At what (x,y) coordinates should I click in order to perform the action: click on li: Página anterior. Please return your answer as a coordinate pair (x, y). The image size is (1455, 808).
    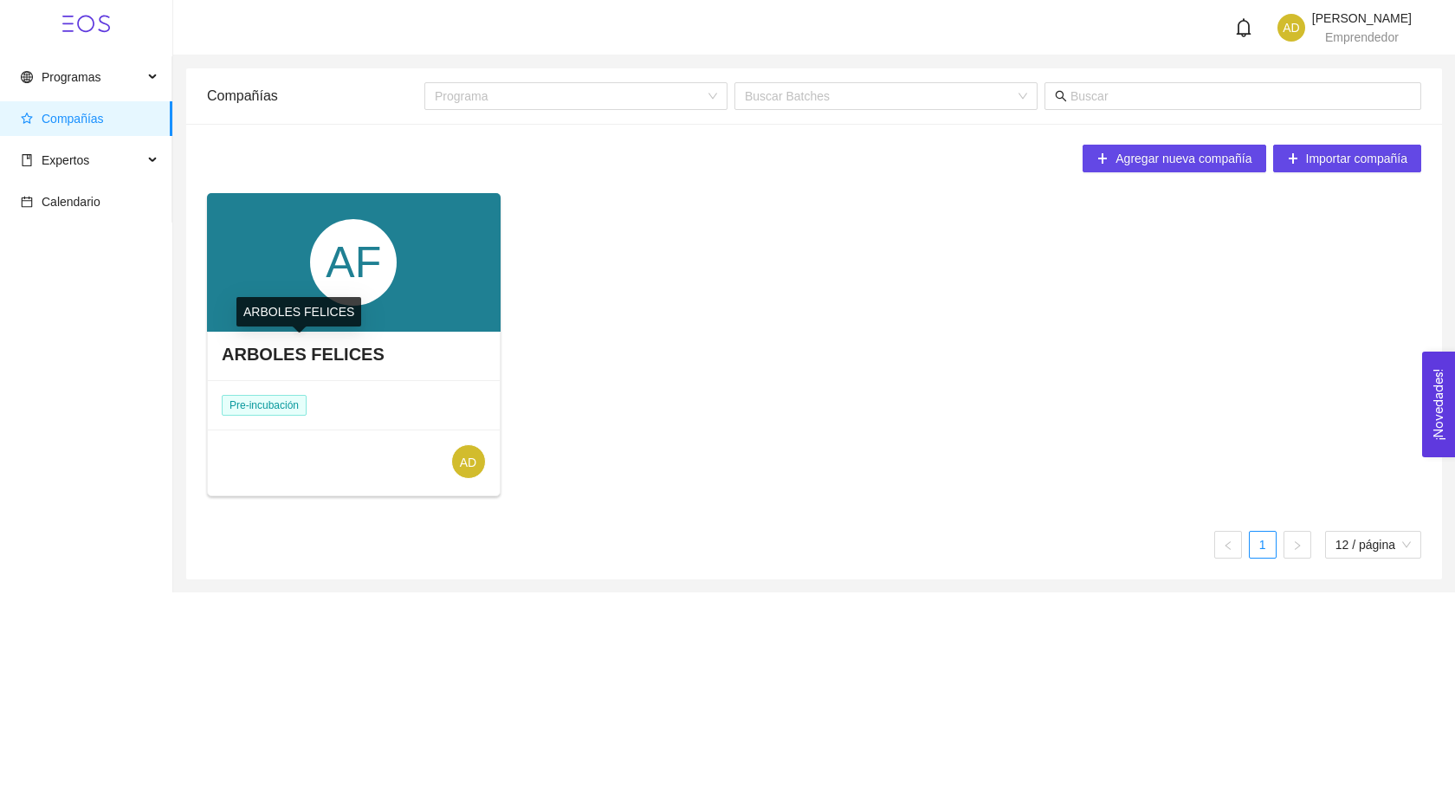
    Looking at the image, I should click on (1228, 545).